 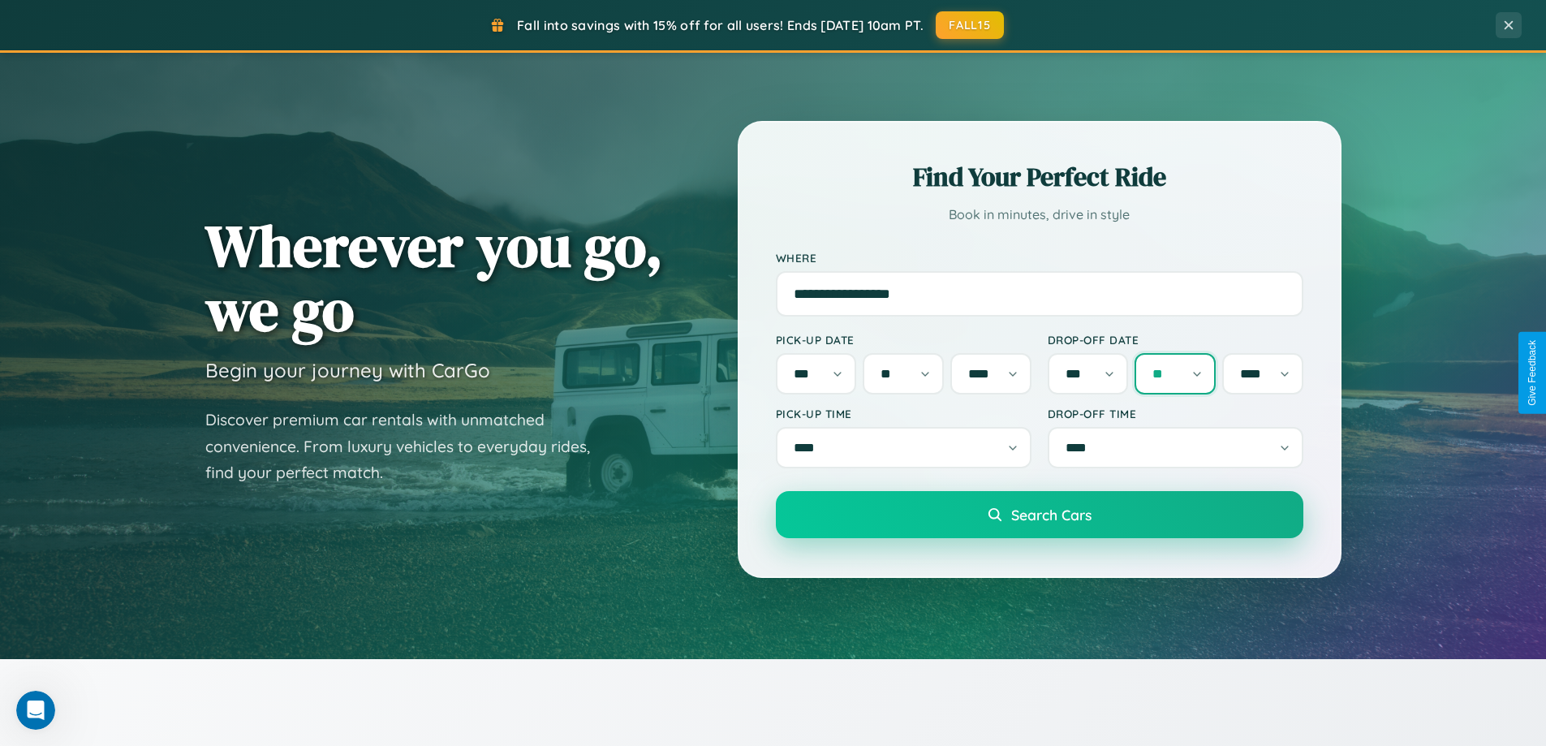 I want to click on p: Discover premium car rentals with unmatched convenience. From luxury vehicles to everyday rides, ..., so click(x=408, y=446).